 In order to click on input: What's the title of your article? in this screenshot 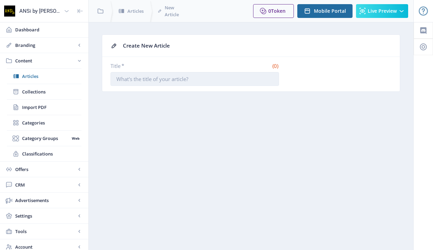, I will do `click(195, 79)`.